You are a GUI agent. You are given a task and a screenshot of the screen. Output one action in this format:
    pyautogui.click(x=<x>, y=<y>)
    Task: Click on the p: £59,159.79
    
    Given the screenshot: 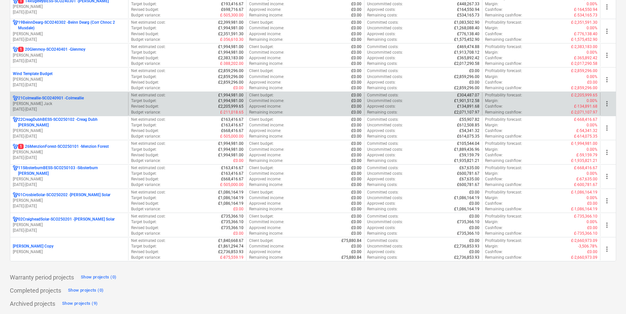 What is the action you would take?
    pyautogui.click(x=469, y=155)
    